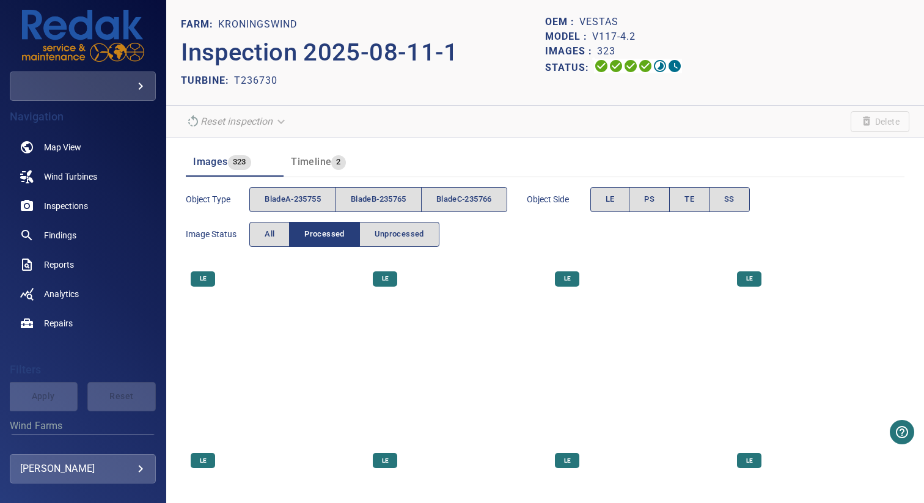 The image size is (924, 503). I want to click on a: inspections noActive, so click(82, 206).